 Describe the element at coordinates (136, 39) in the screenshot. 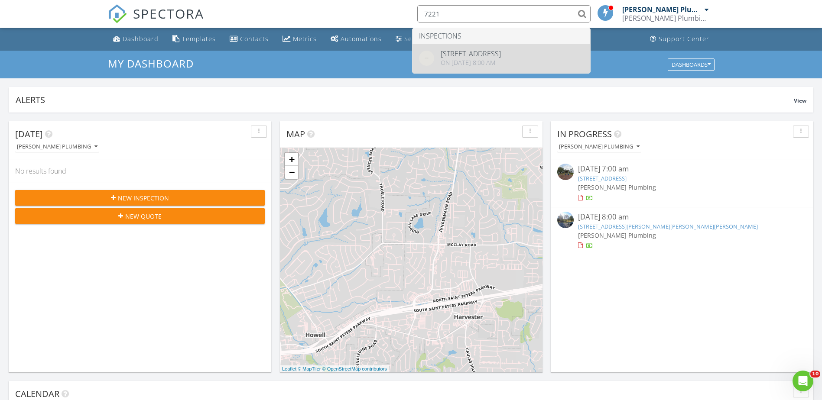

I see `a: Dashboard` at that location.